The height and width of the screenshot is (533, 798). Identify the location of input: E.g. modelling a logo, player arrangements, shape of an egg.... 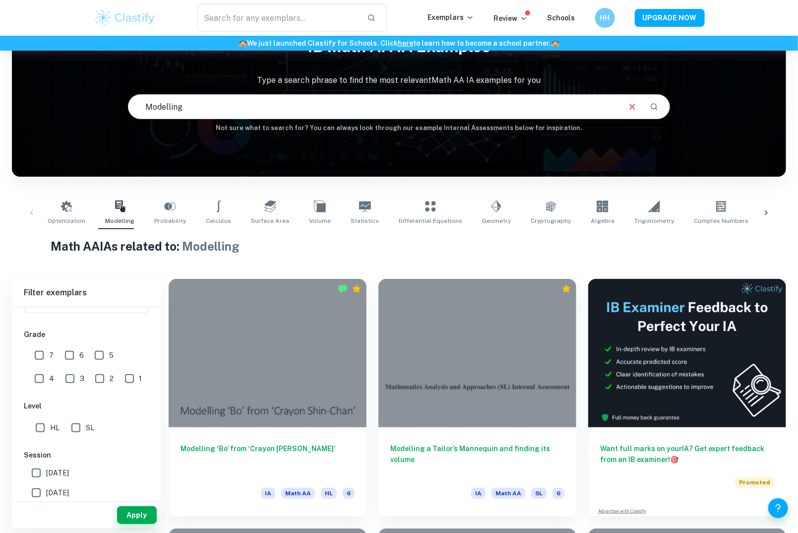
(373, 107).